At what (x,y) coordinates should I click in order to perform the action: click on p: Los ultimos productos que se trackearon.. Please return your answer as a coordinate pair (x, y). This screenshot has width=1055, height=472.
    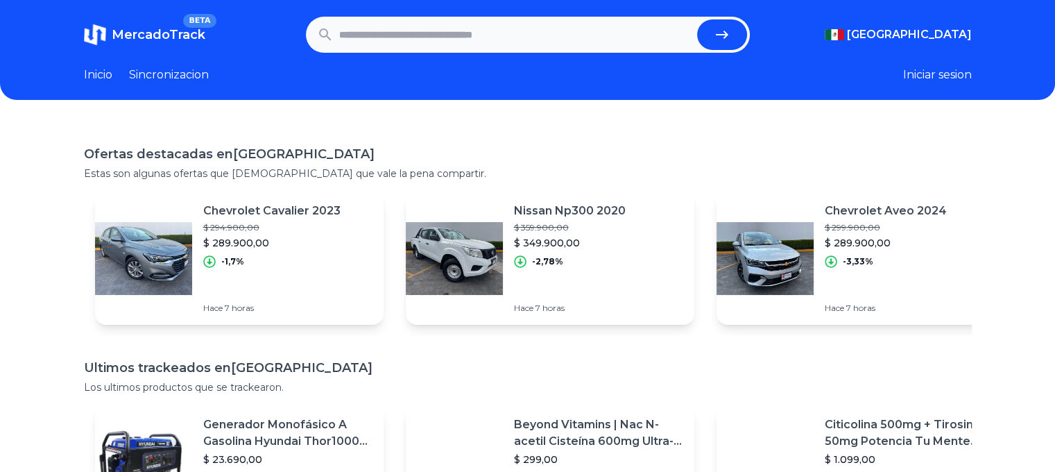
    Looking at the image, I should click on (528, 387).